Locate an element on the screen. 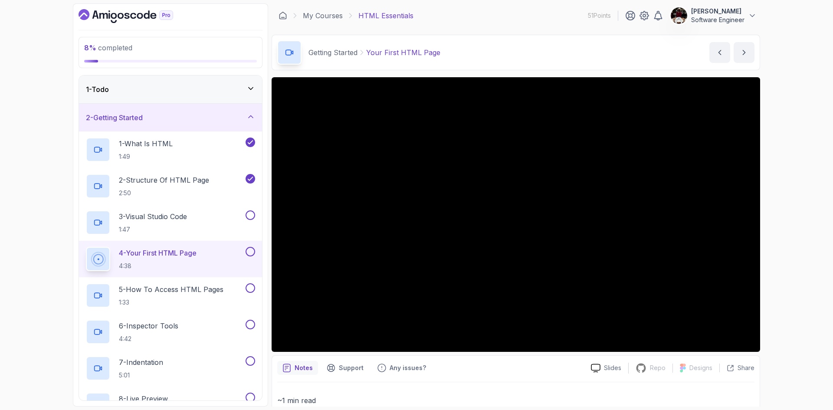 This screenshot has height=410, width=833. p: 1 - What Is HTML is located at coordinates (146, 144).